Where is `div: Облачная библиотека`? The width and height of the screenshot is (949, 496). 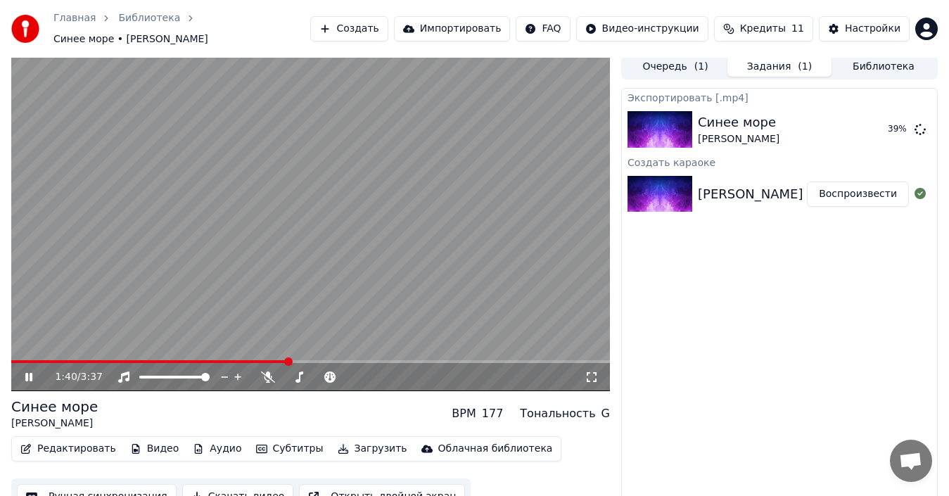 div: Облачная библиотека is located at coordinates (495, 449).